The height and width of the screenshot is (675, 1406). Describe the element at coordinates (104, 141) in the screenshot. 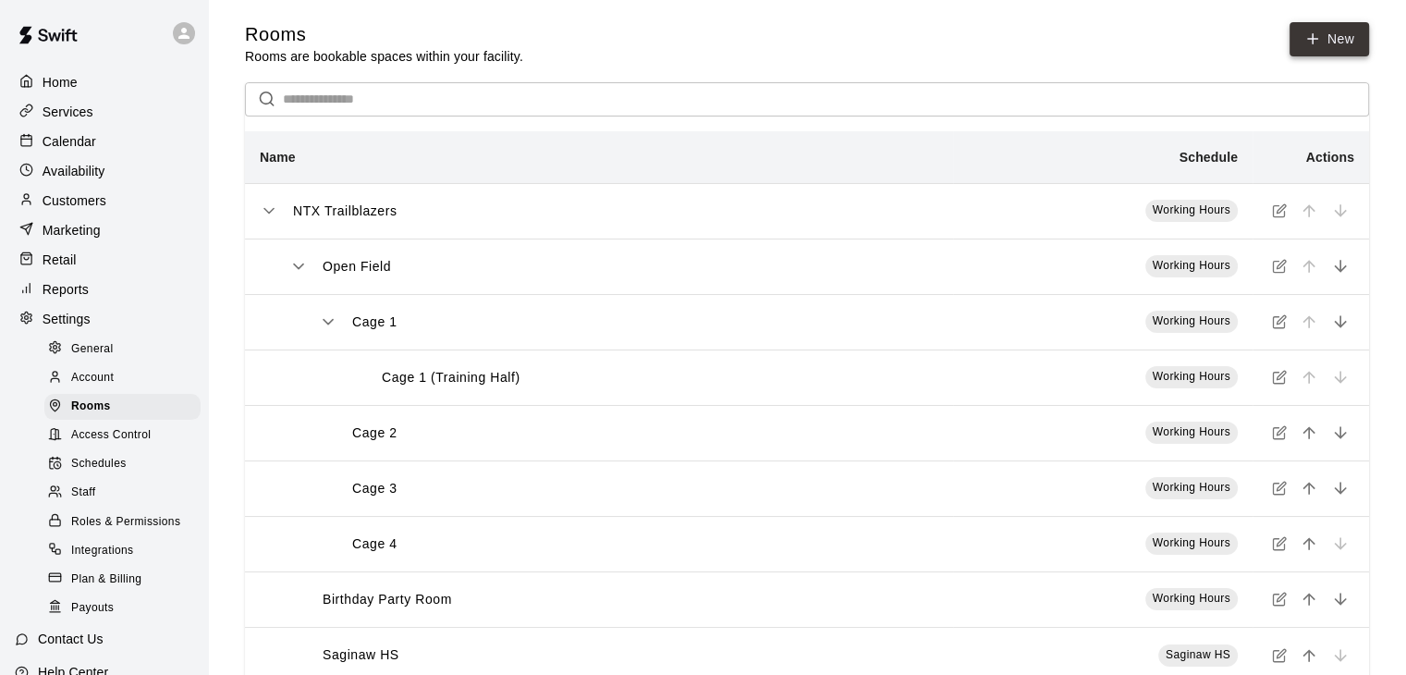

I see `a: Calendar` at that location.